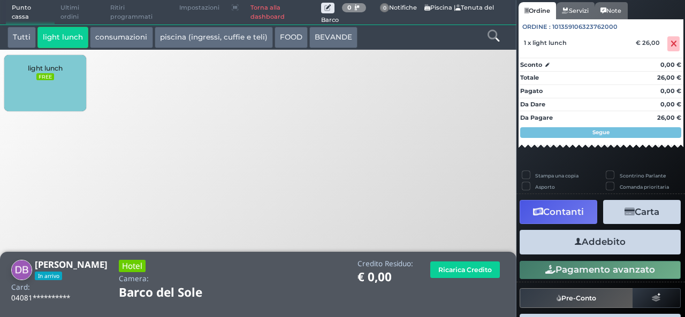  Describe the element at coordinates (600, 242) in the screenshot. I see `button: Addebito` at that location.